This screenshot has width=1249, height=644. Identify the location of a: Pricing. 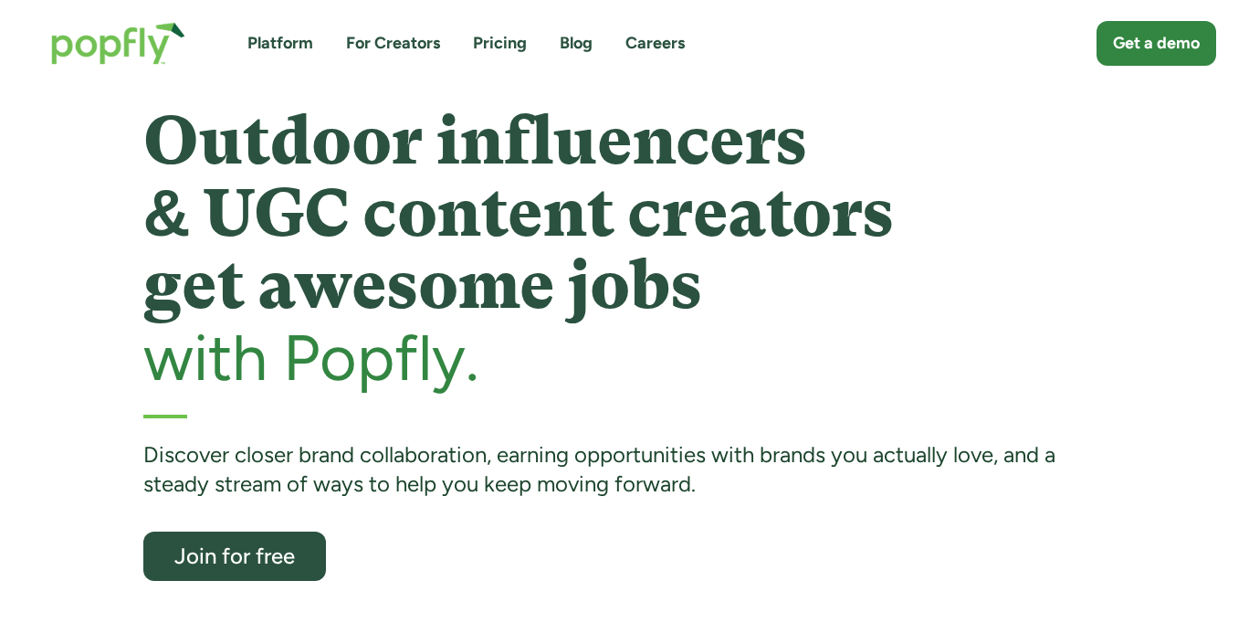
(499, 43).